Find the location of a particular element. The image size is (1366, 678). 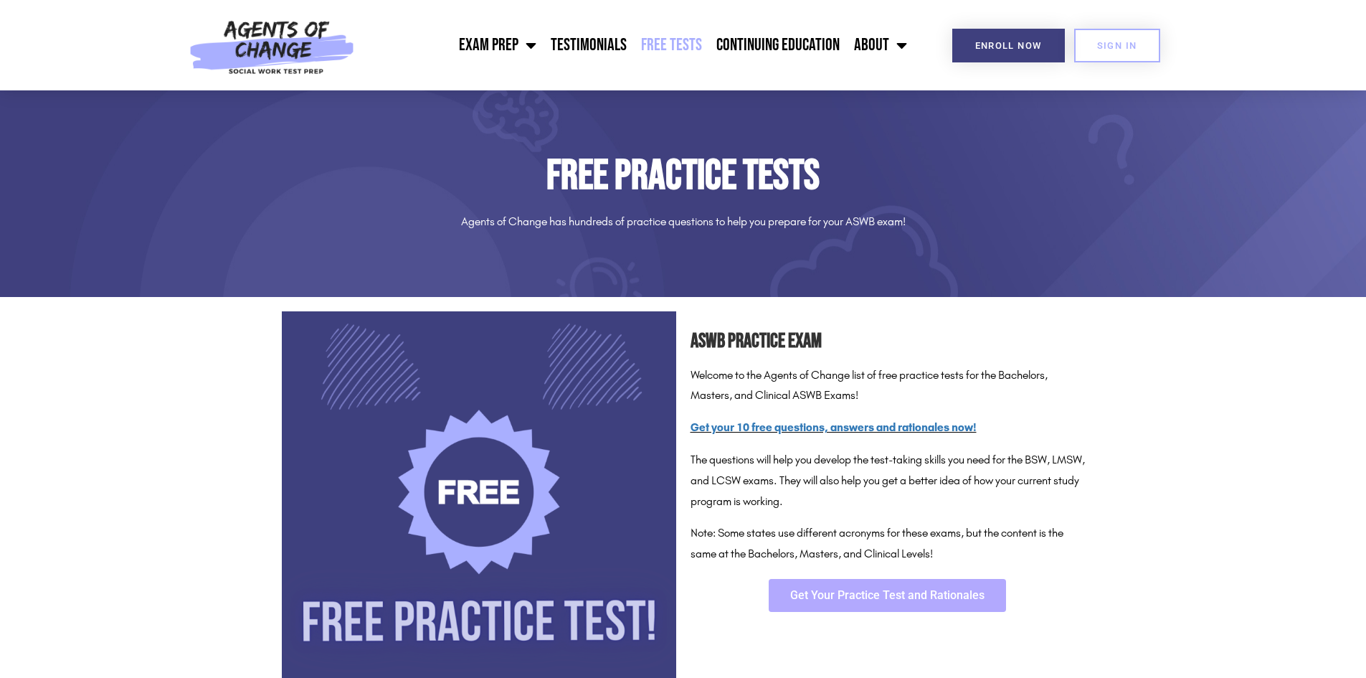

h1: Free Practice Tests is located at coordinates (684, 176).